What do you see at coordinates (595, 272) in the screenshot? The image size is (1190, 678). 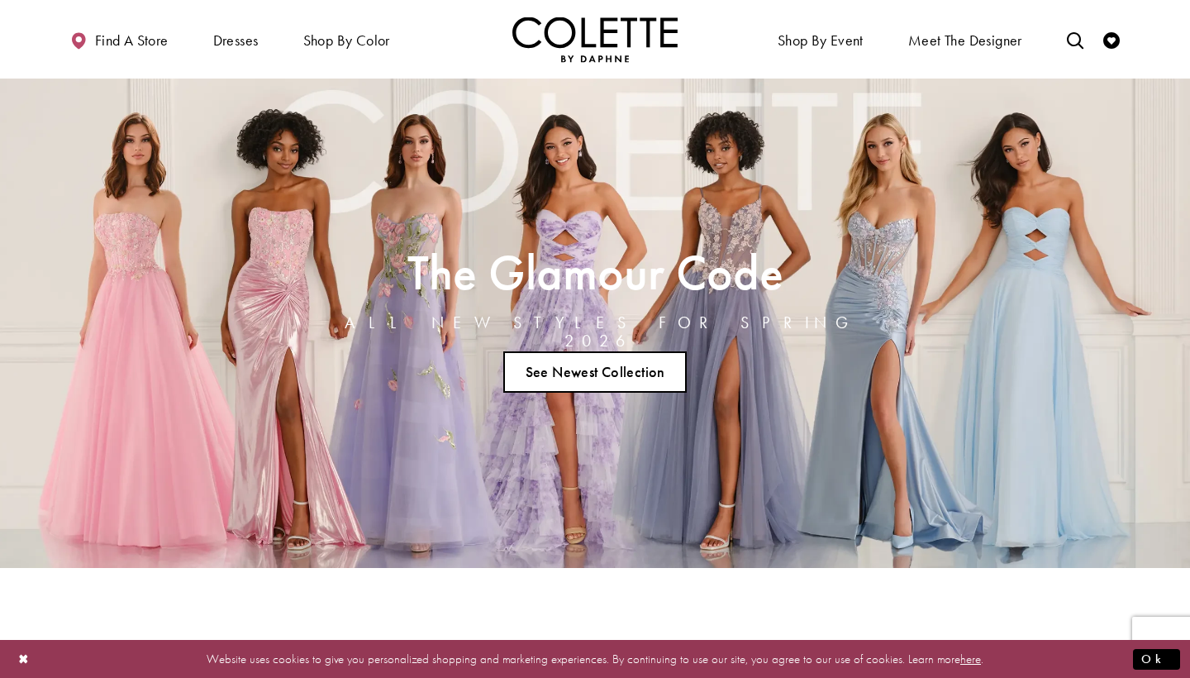 I see `h2: The Glamour Code` at bounding box center [595, 272].